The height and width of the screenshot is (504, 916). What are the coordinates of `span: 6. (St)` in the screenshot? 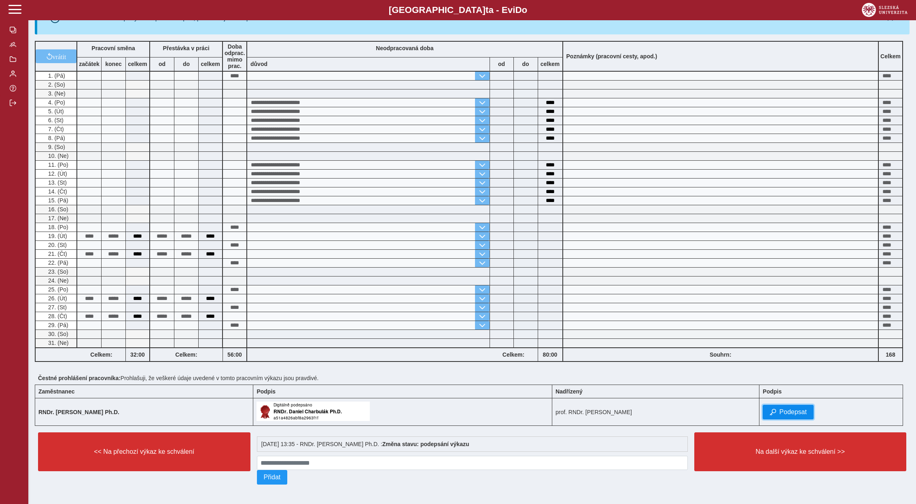 It's located at (55, 120).